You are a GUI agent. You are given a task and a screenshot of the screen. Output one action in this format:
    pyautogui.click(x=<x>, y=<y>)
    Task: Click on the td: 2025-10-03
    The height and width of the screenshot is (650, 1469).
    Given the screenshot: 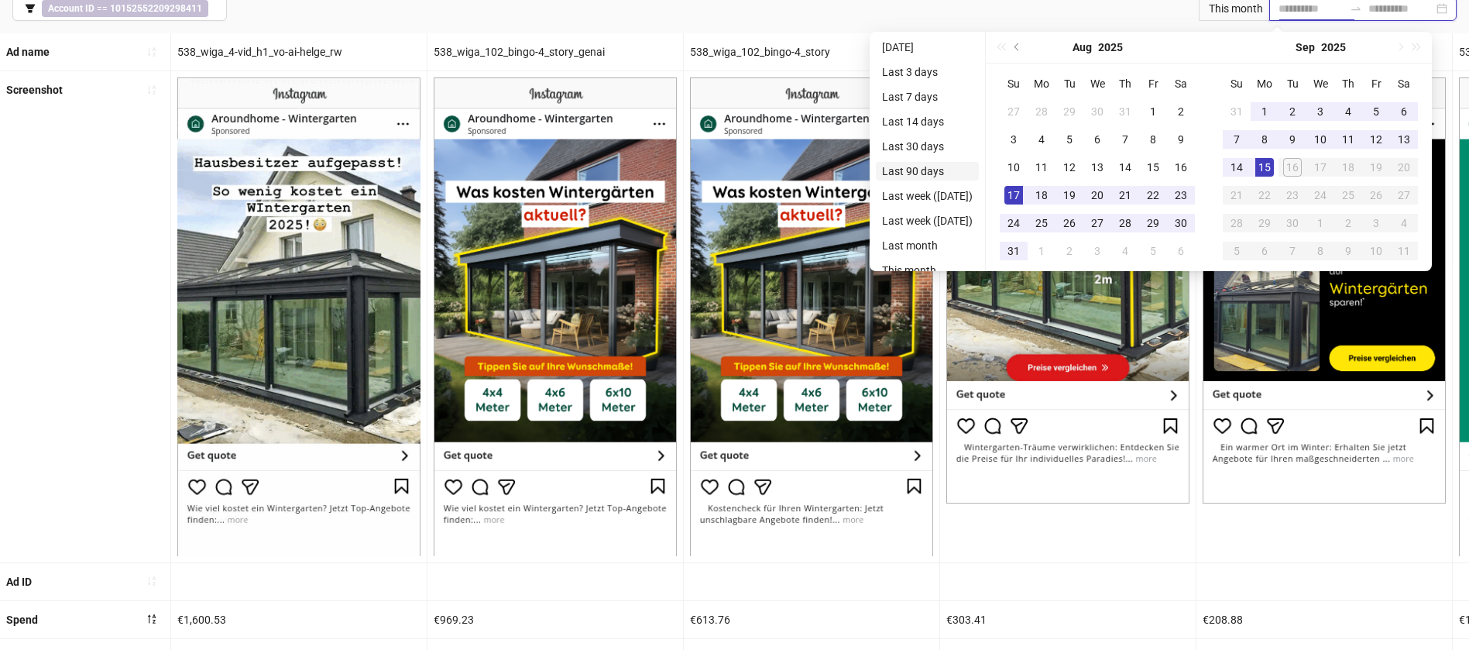 What is the action you would take?
    pyautogui.click(x=1376, y=223)
    